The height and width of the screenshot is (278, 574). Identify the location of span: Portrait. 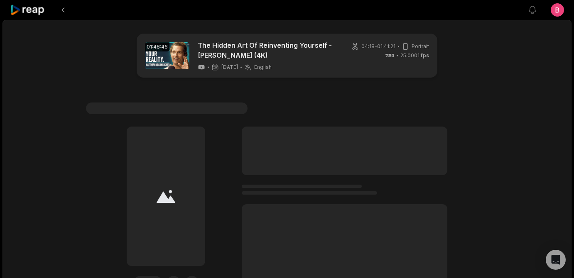
(421, 47).